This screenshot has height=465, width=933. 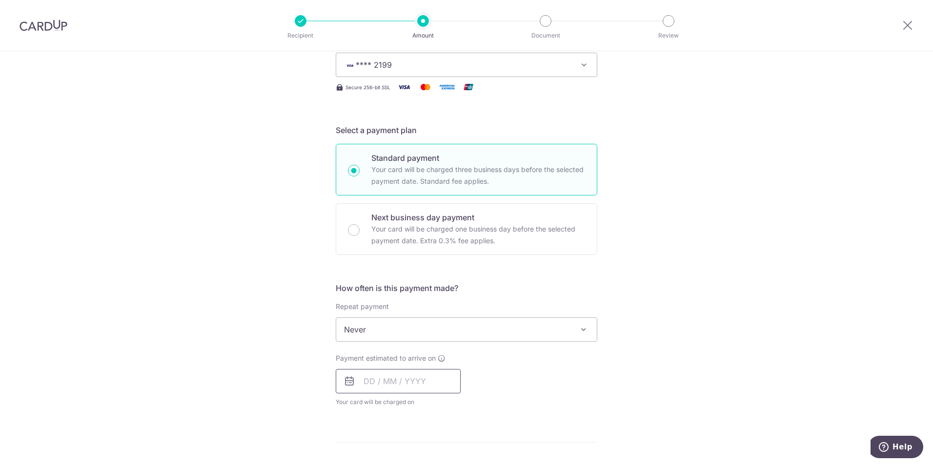 I want to click on span: Help, so click(x=32, y=11).